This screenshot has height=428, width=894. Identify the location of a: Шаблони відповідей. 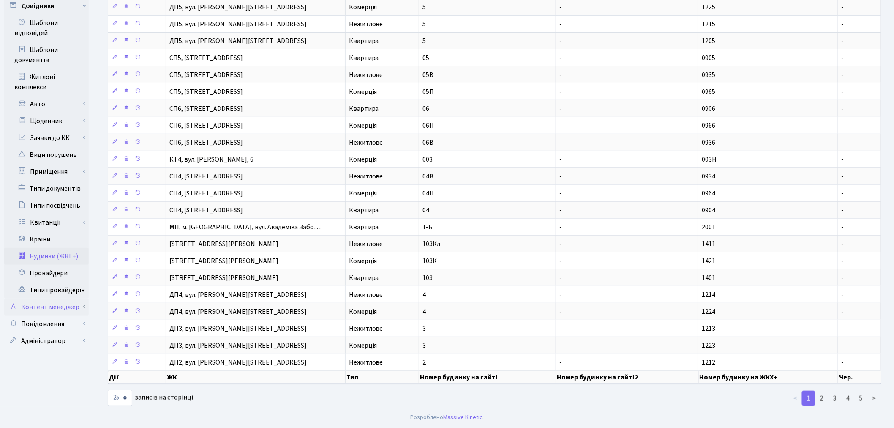
(46, 28).